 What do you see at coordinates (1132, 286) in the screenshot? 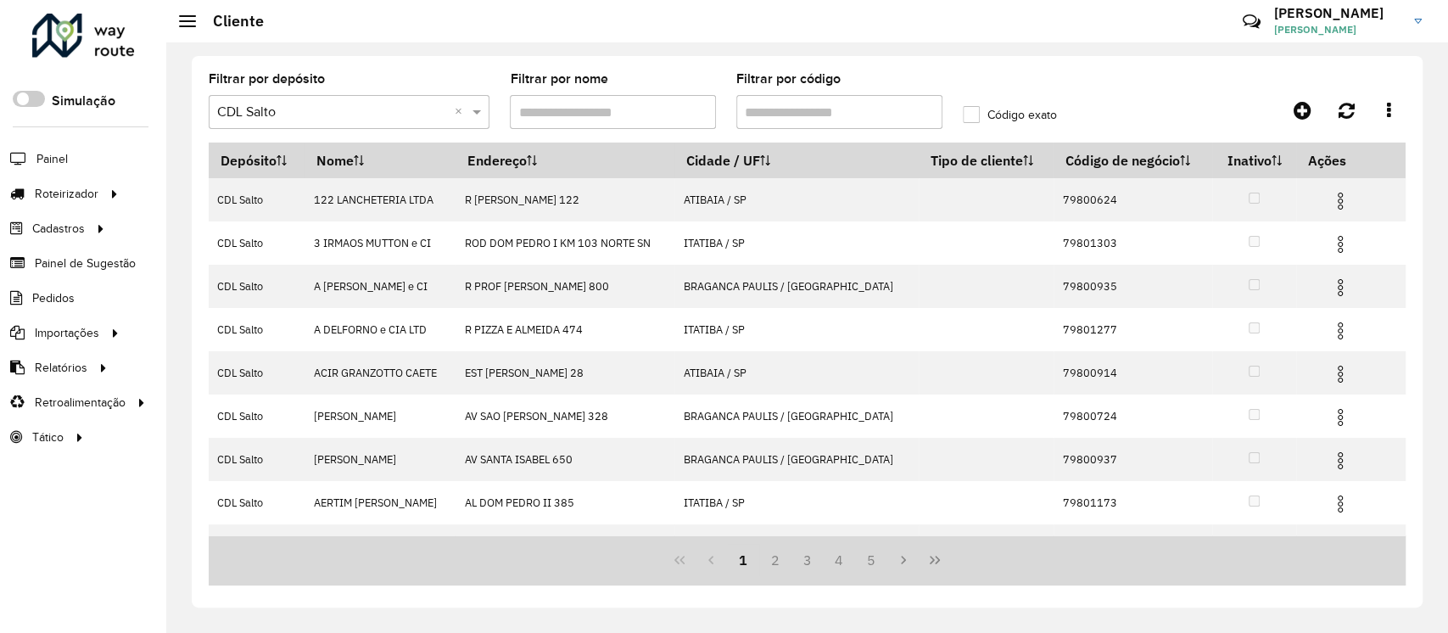
I see `td: 79800935` at bounding box center [1132, 286].